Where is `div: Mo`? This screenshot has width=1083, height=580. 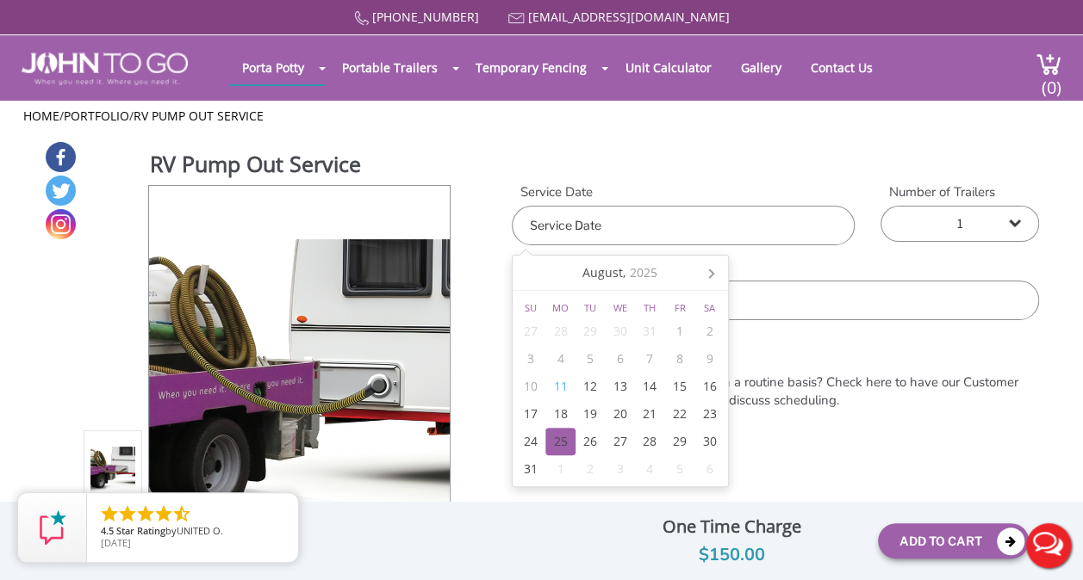
div: Mo is located at coordinates (560, 308).